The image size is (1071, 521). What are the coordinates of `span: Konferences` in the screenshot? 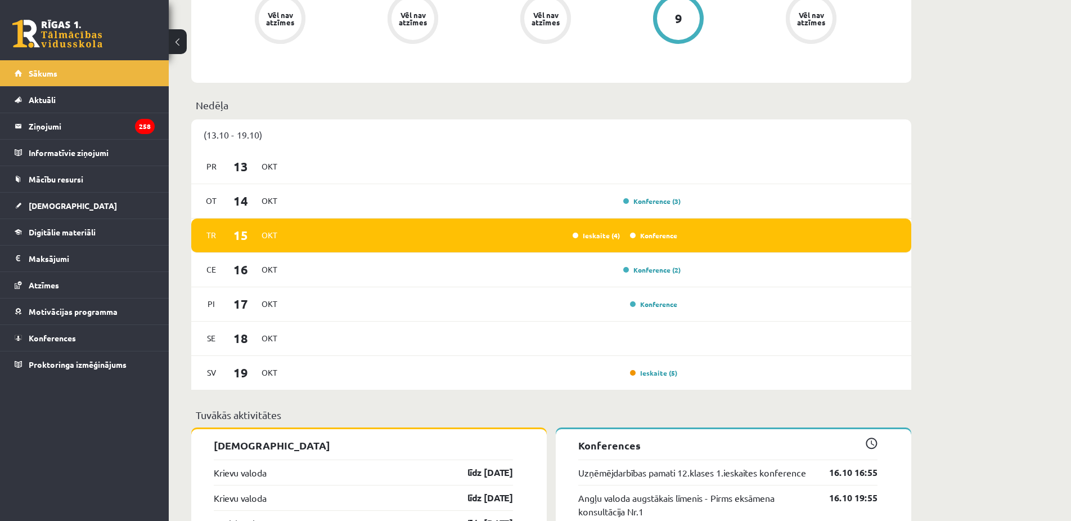 It's located at (52, 338).